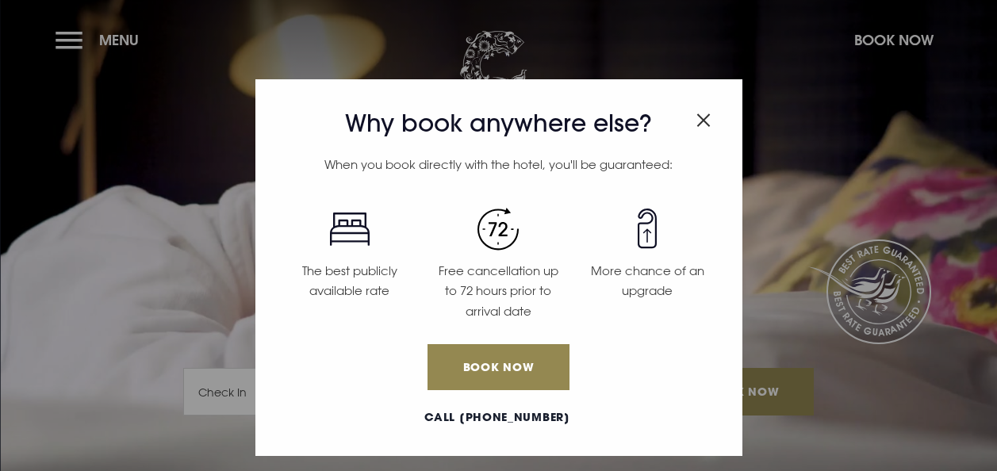 Image resolution: width=997 pixels, height=471 pixels. What do you see at coordinates (647, 281) in the screenshot?
I see `p: More chance of an upgrade` at bounding box center [647, 281].